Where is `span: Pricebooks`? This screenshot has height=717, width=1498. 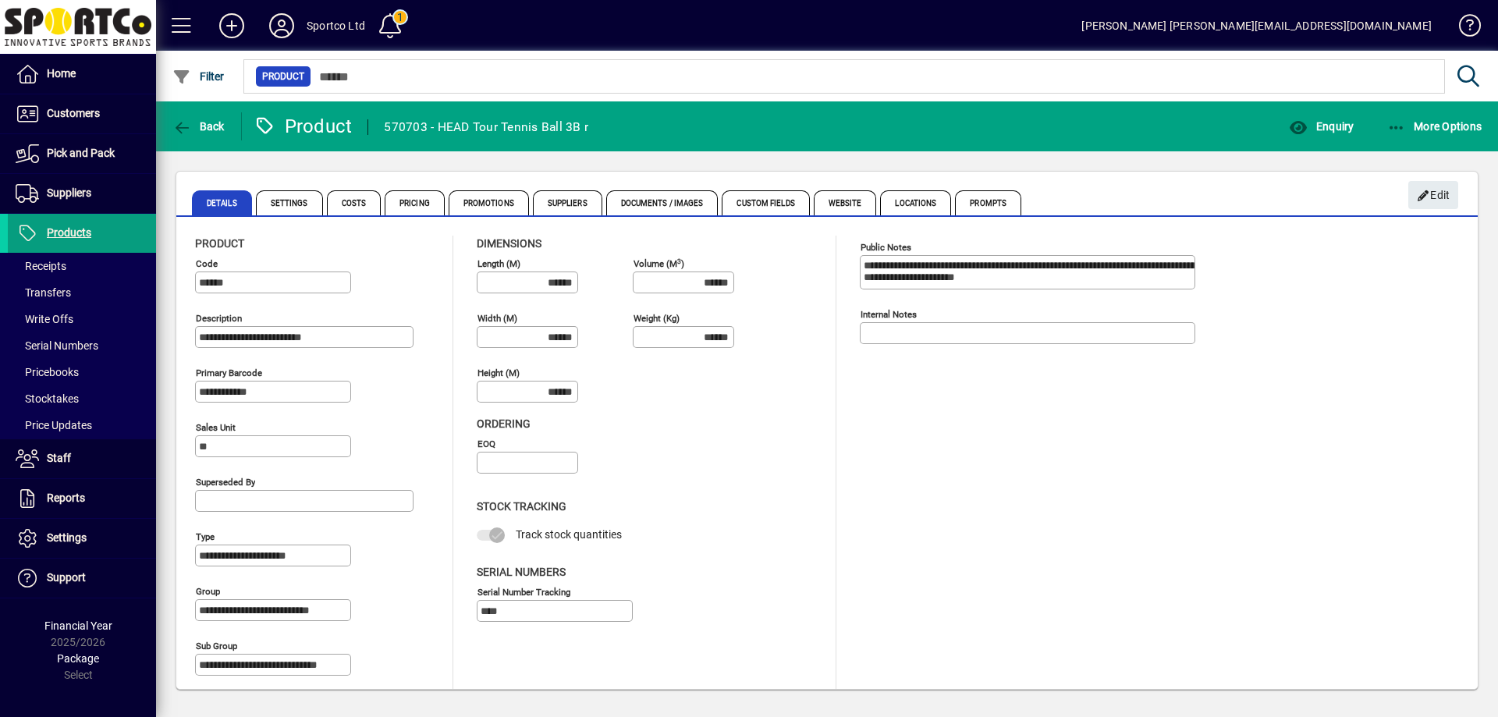
span: Pricebooks is located at coordinates (47, 372).